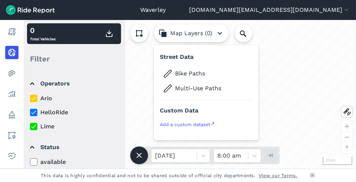 The height and width of the screenshot is (182, 356). I want to click on a: Realtime, so click(12, 53).